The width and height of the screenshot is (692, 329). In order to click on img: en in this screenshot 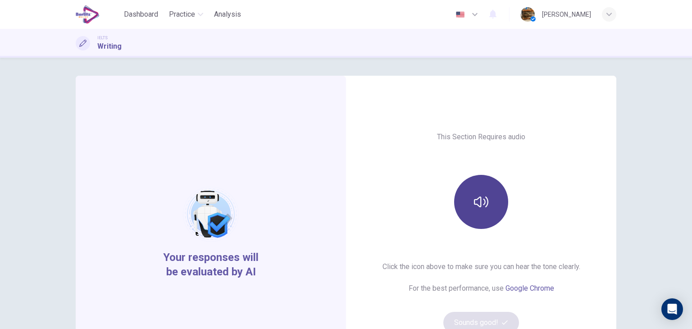, I will do `click(460, 14)`.